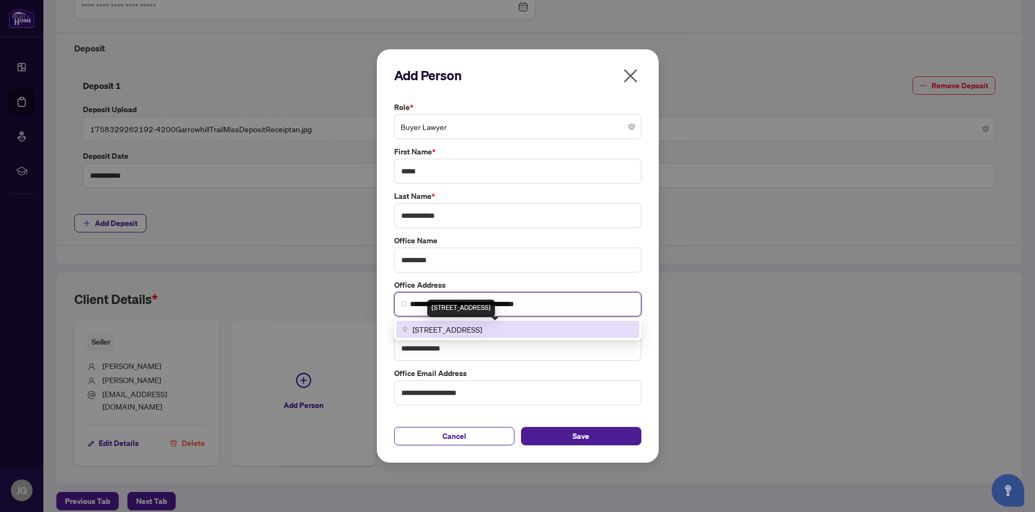  I want to click on button: Open asap, so click(1008, 491).